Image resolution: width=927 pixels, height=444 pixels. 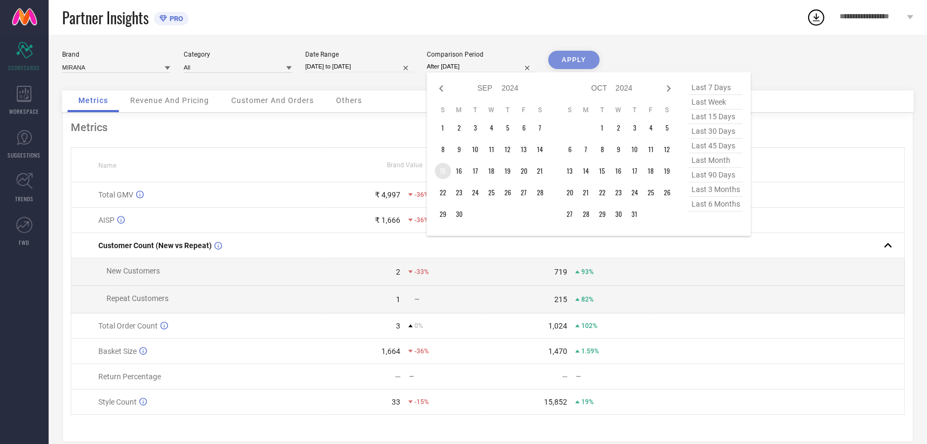 What do you see at coordinates (602, 214) in the screenshot?
I see `td: Tue Oct 29 2024` at bounding box center [602, 214].